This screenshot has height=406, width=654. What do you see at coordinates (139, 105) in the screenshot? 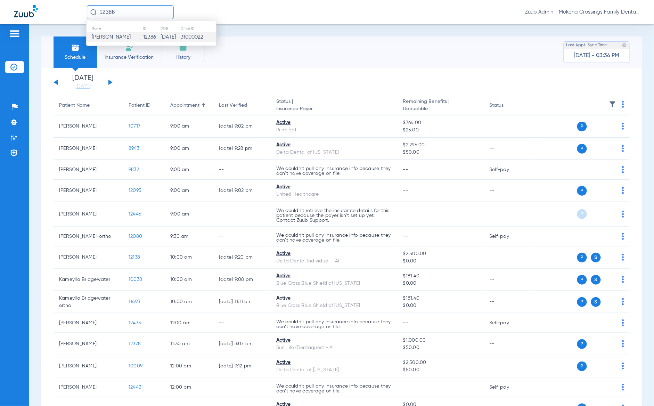
I see `div: Patient ID` at bounding box center [139, 105].